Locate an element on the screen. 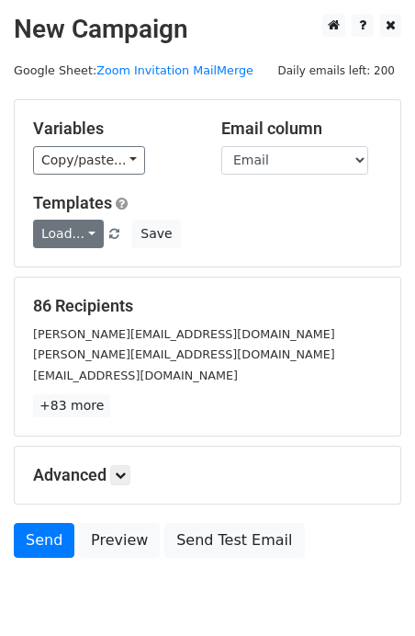 The height and width of the screenshot is (636, 415). a: Send is located at coordinates (44, 540).